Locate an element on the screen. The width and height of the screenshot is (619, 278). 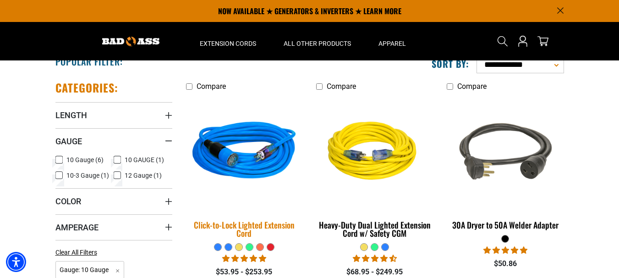
div: Click-to-Lock Lighted Extension Cord is located at coordinates (244, 229).